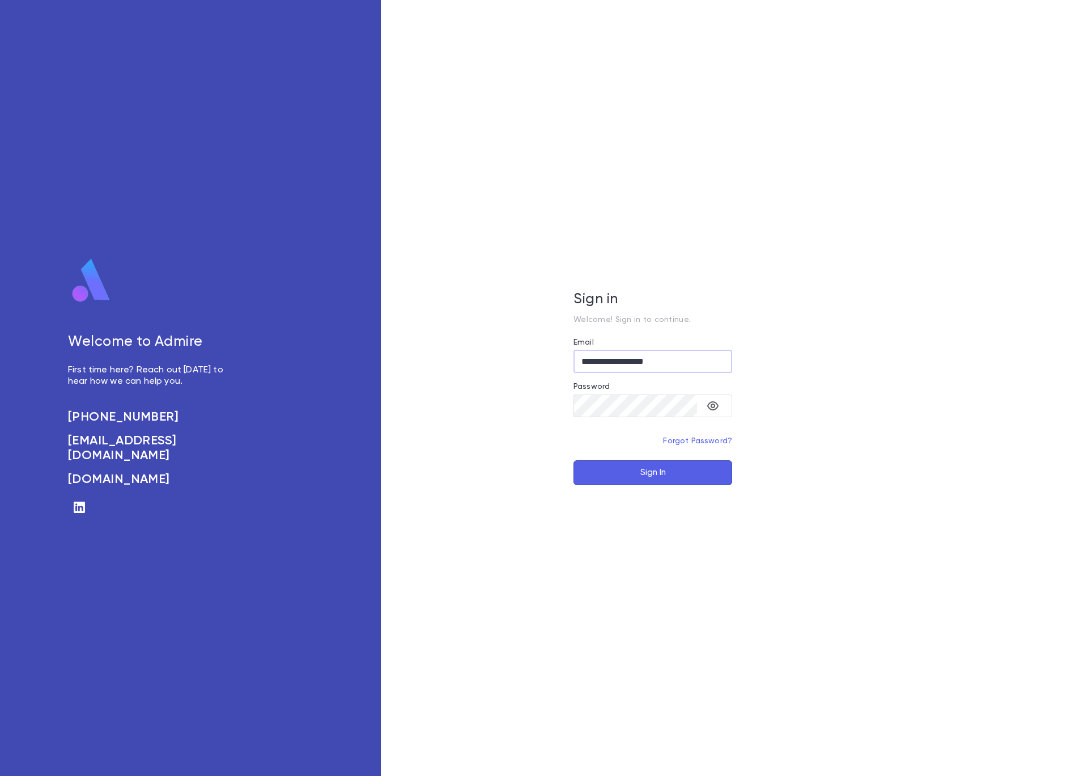 This screenshot has width=1088, height=776. What do you see at coordinates (713, 406) in the screenshot?
I see `button: toggle password visibility` at bounding box center [713, 406].